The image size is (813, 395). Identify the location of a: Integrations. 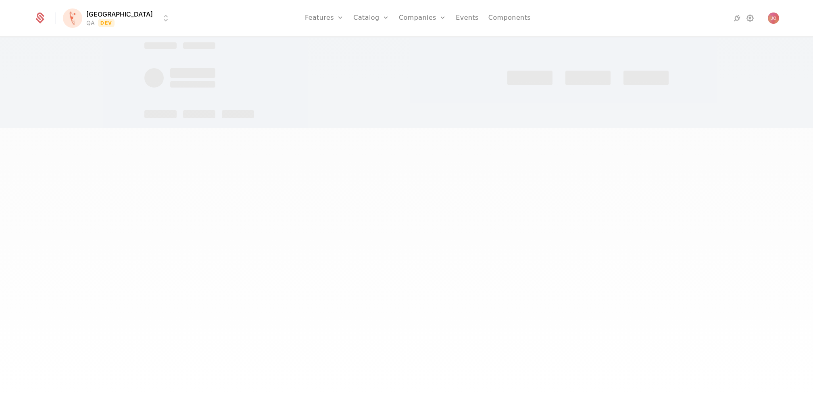
(737, 18).